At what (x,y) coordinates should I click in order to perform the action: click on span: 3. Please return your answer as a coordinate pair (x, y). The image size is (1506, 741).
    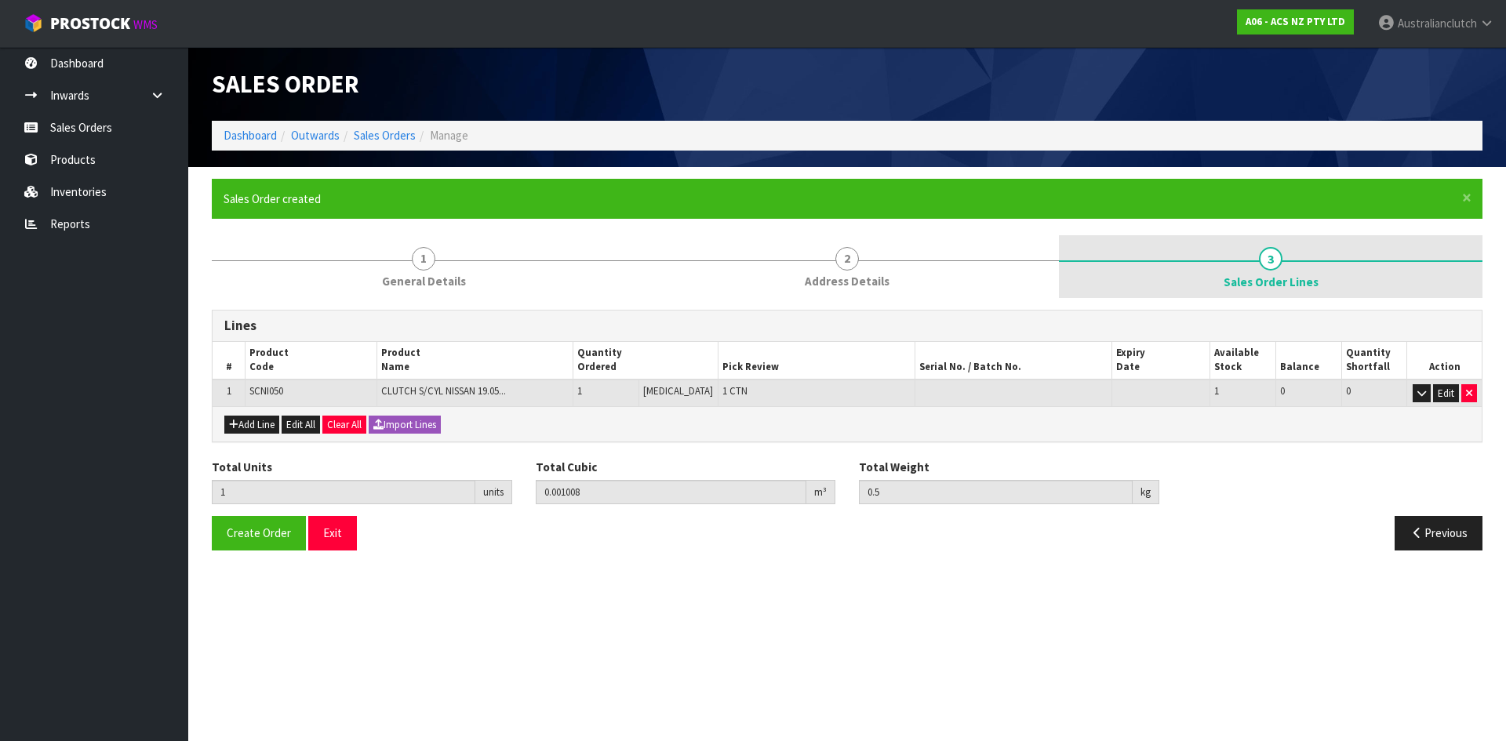
    Looking at the image, I should click on (1271, 259).